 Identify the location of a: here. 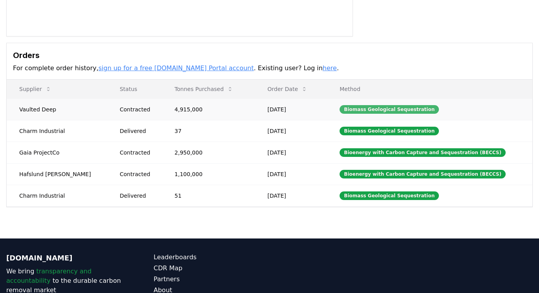
(330, 68).